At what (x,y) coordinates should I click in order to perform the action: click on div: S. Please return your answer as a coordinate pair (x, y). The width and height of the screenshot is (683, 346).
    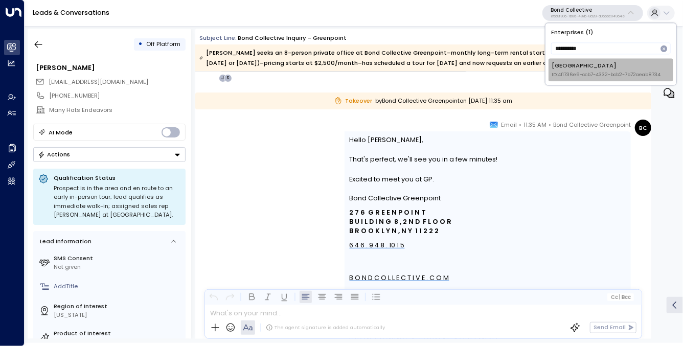
    Looking at the image, I should click on (228, 78).